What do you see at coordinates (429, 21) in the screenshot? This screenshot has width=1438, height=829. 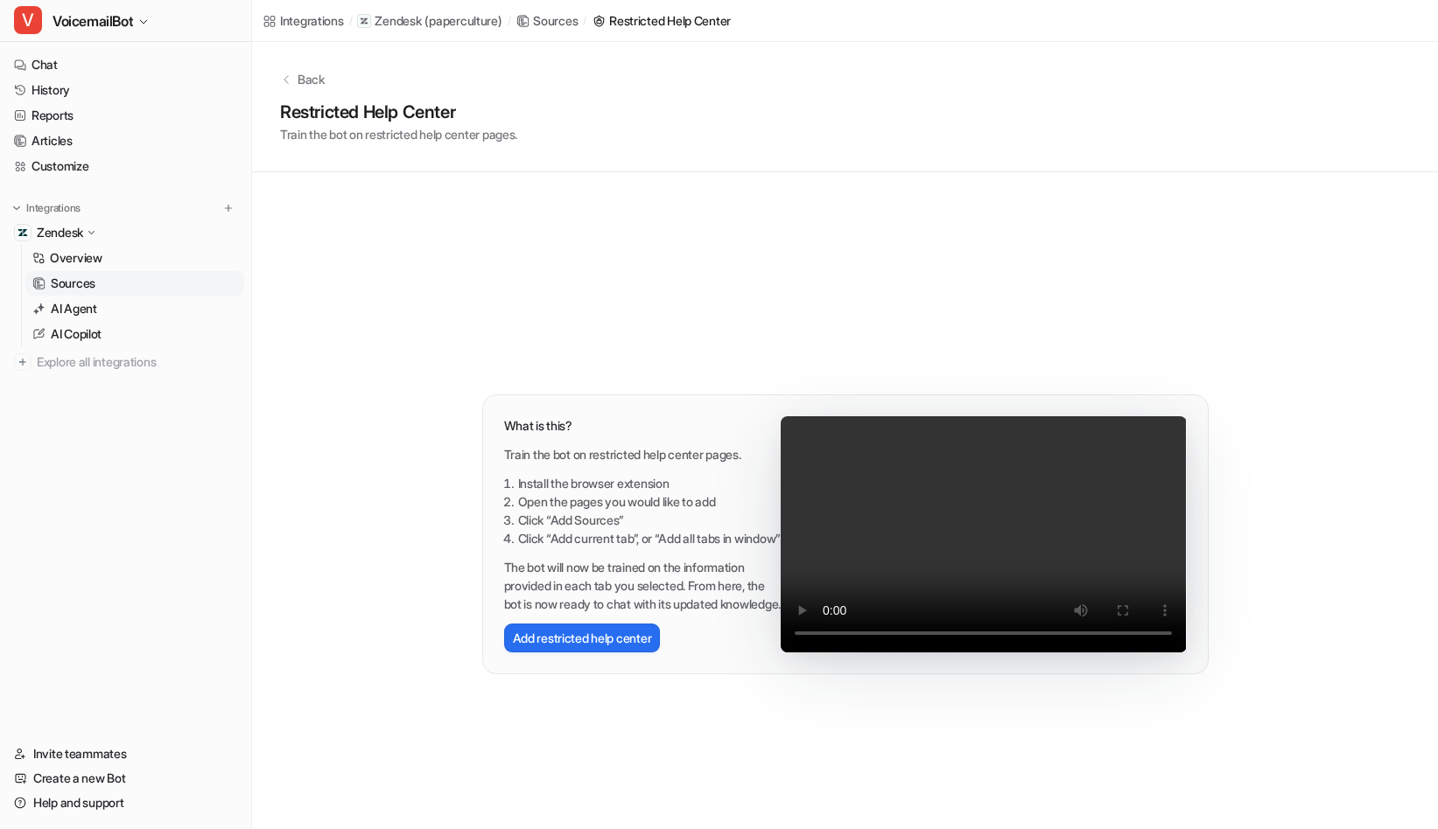 I see `a: Zendesk(paperculture)` at bounding box center [429, 21].